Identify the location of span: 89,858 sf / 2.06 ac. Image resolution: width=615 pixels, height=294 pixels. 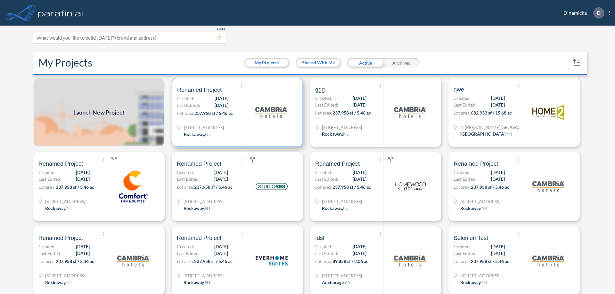
(350, 261).